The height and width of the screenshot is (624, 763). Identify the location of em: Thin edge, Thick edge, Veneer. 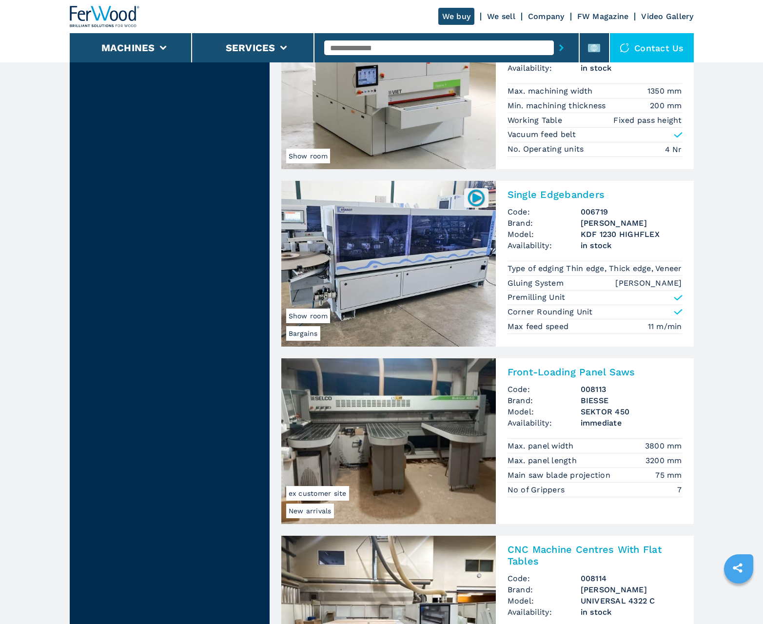
(623, 268).